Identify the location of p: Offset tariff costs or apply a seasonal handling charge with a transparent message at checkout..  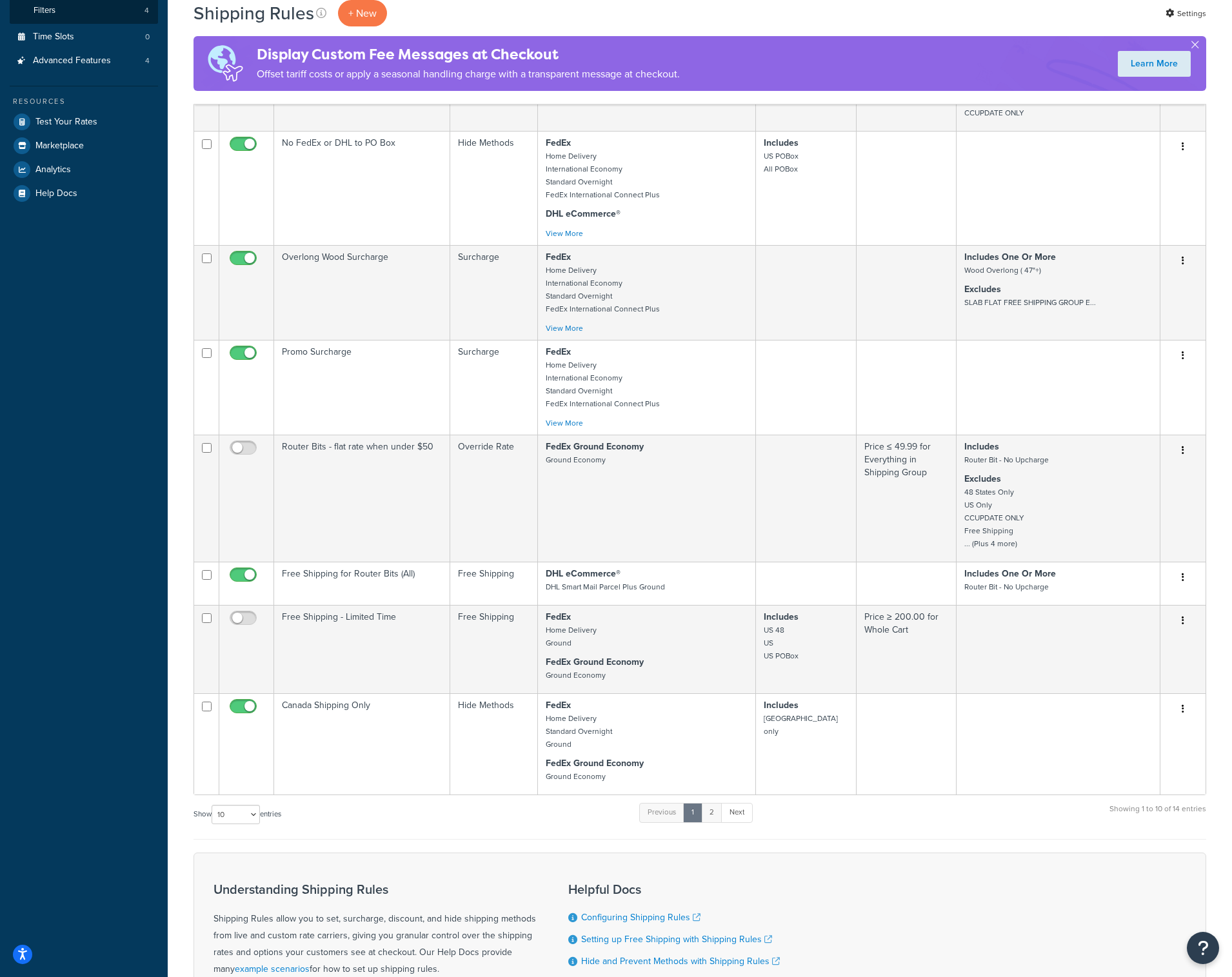
(468, 74).